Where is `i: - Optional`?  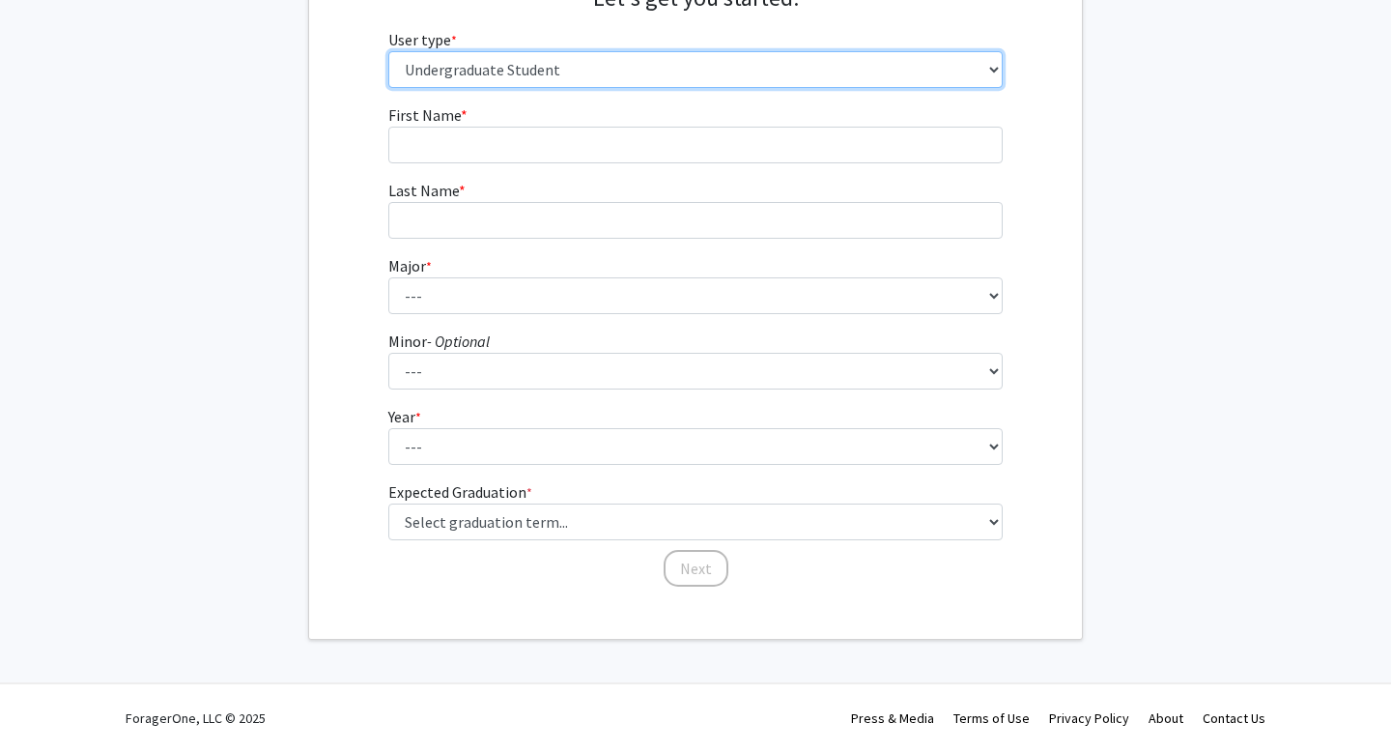 i: - Optional is located at coordinates (458, 341).